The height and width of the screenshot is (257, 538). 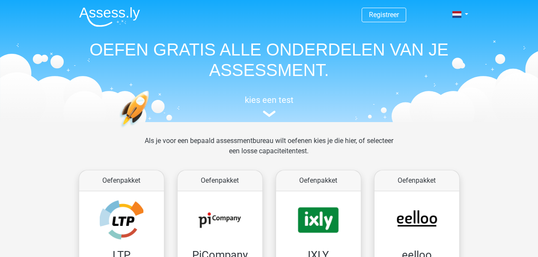 I want to click on img: oefenen, so click(x=151, y=129).